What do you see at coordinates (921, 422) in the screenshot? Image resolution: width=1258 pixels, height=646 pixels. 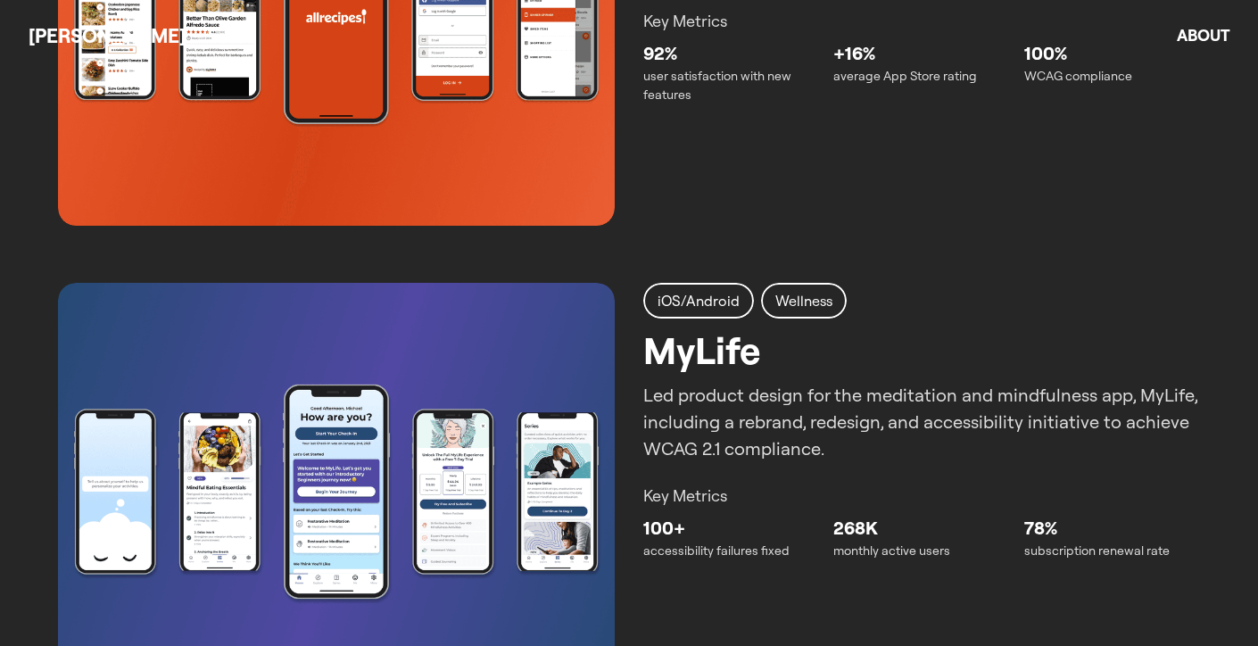 I see `p: Led product design for the meditation and mindfulness app, MyLife, including a rebrand, redesign,...` at bounding box center [921, 422].